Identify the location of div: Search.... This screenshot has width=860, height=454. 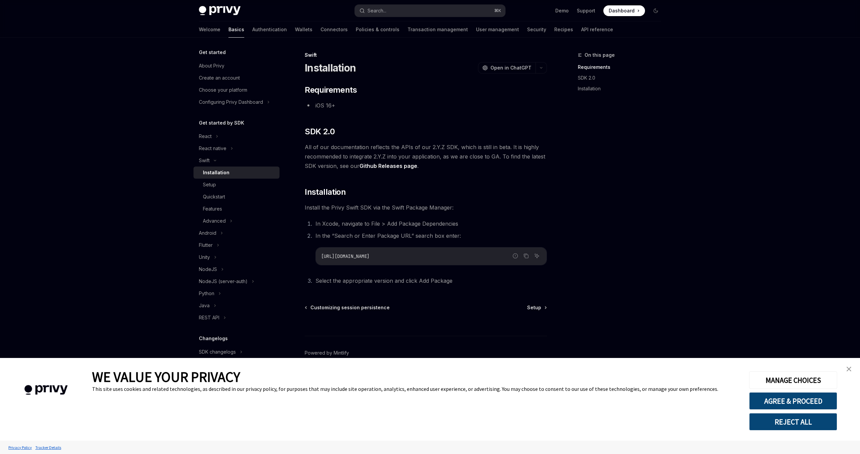
(377, 11).